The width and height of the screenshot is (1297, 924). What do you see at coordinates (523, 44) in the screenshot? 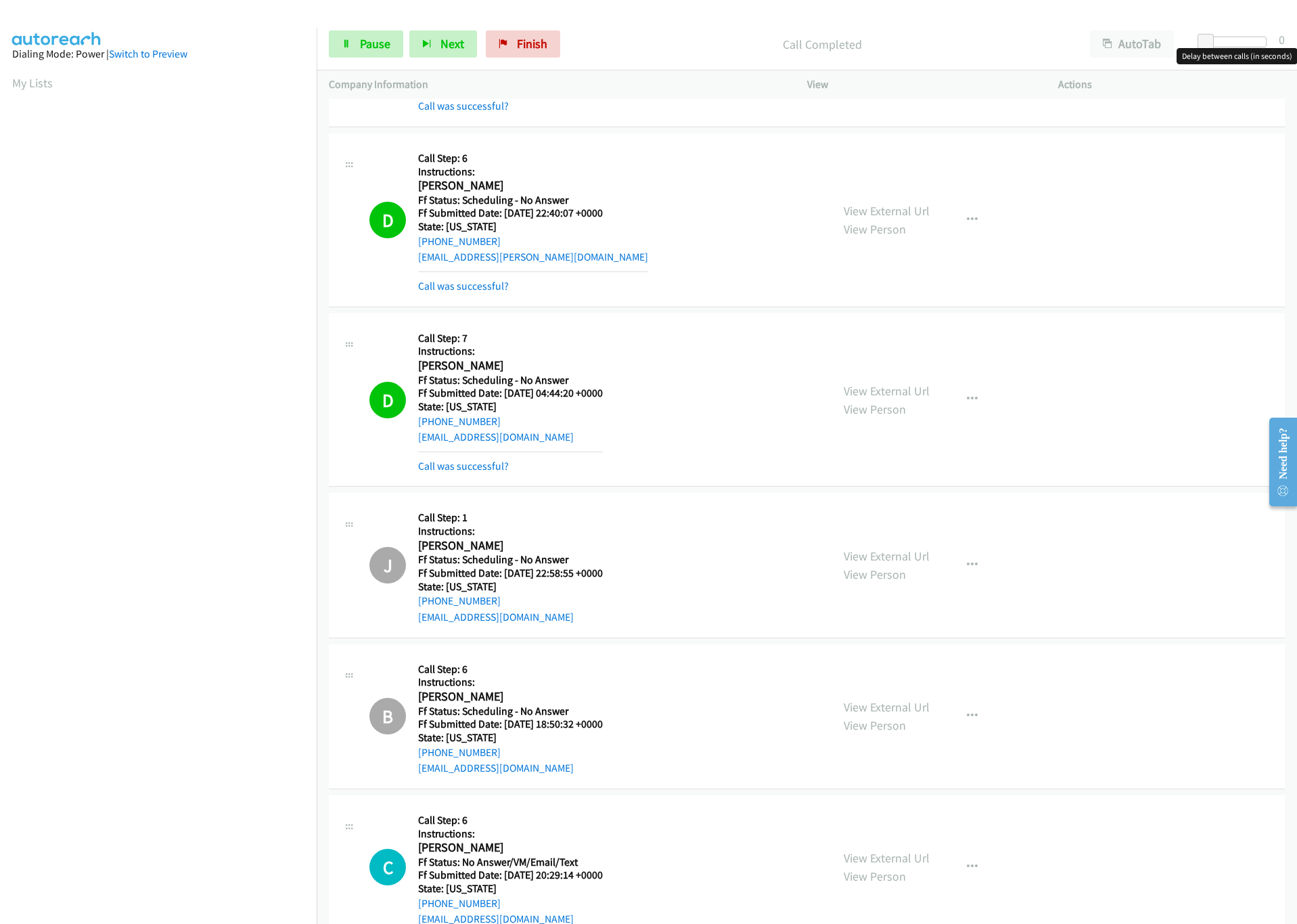
I see `a: Finish` at bounding box center [523, 44].